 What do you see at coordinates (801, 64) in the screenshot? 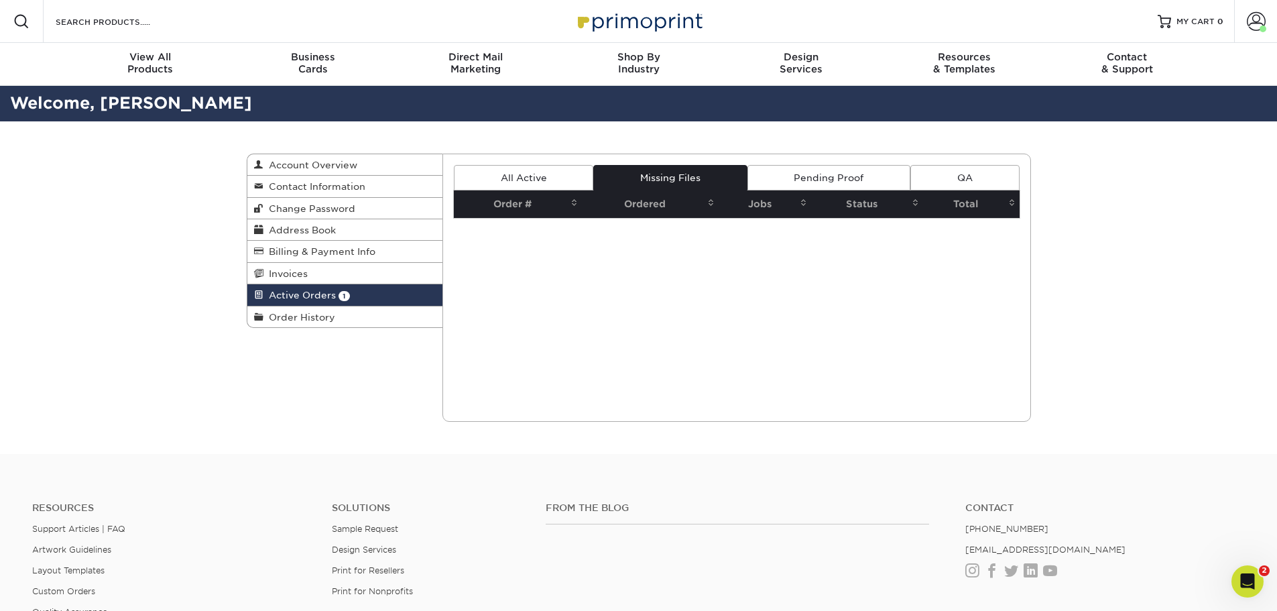
I see `a: DesignServices` at bounding box center [801, 64].